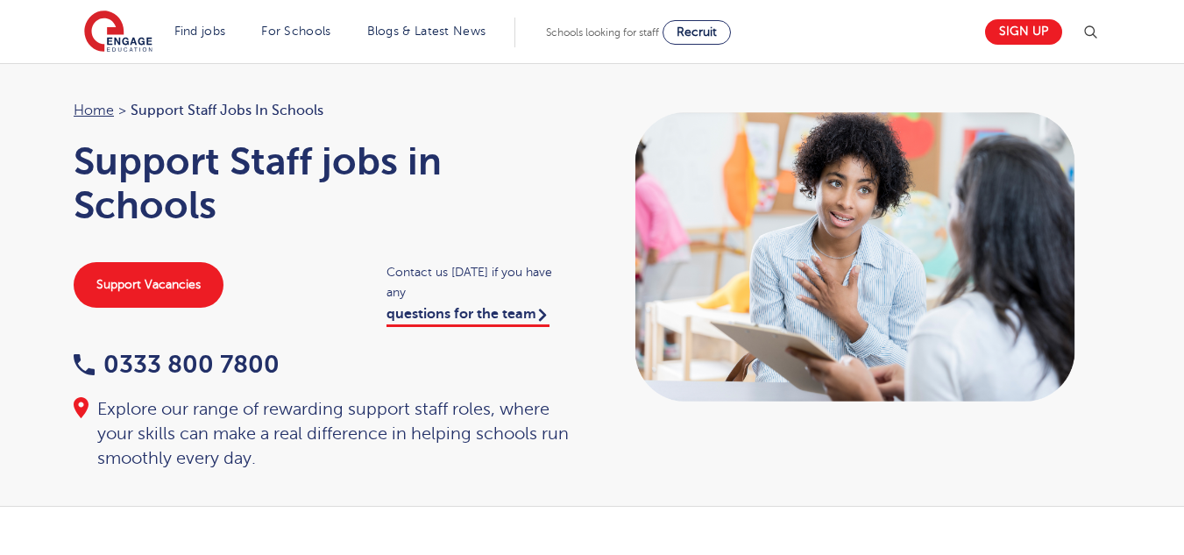 The image size is (1184, 555). I want to click on a: Recruit, so click(697, 32).